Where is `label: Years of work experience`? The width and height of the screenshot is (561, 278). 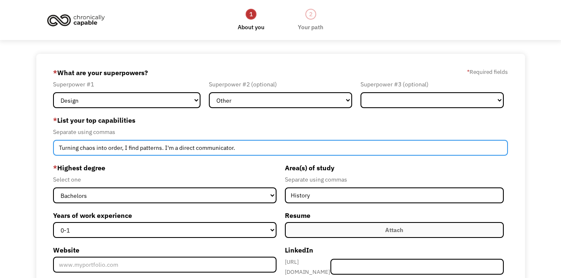
label: Years of work experience is located at coordinates (165, 215).